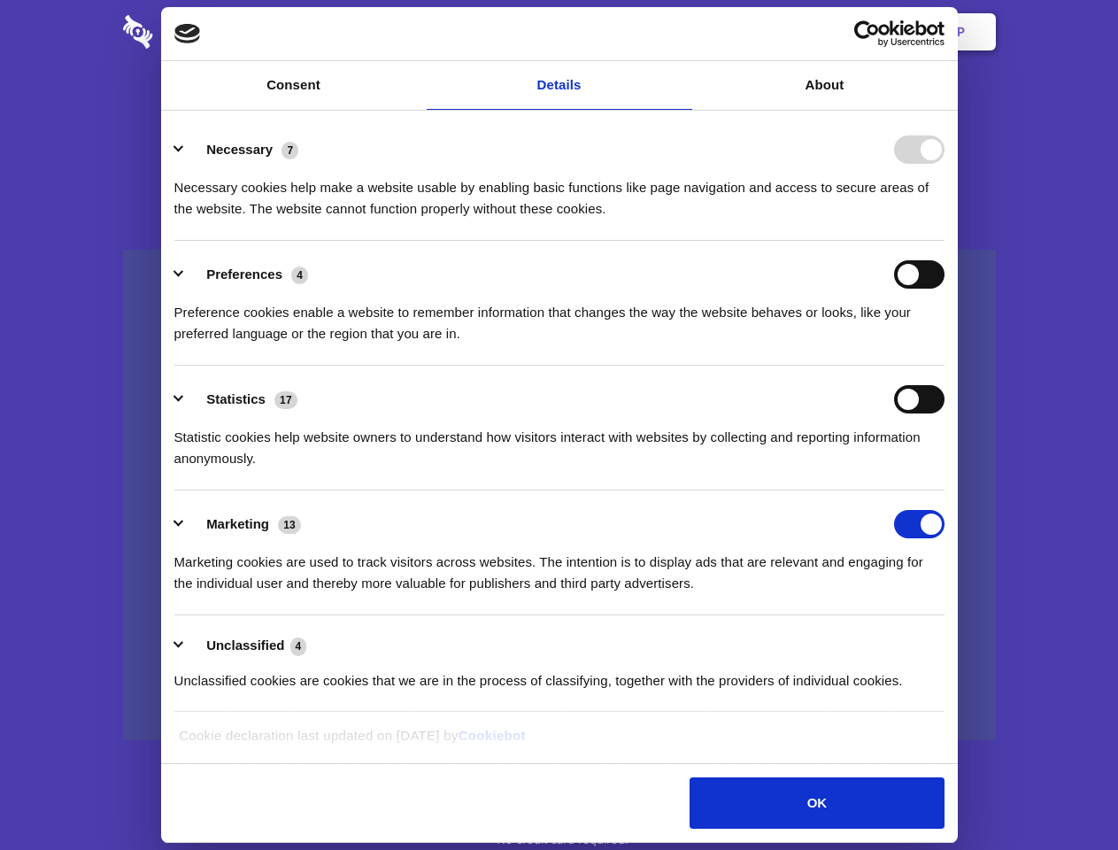 The width and height of the screenshot is (1118, 850). I want to click on div: Marketing cookies are used to track visitors across websites. The intention is to display ads tha..., so click(560, 566).